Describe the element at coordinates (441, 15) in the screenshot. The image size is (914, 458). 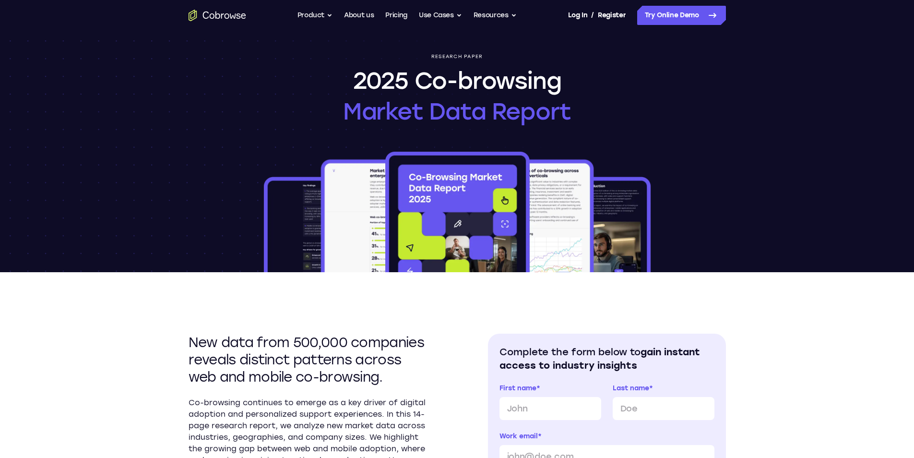
I see `button: Use Cases` at that location.